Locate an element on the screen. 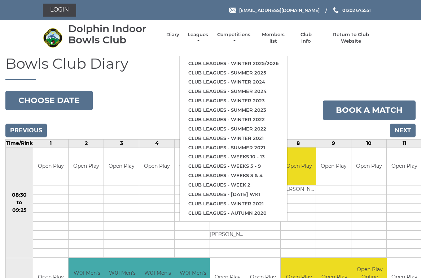 This screenshot has width=421, height=278. a: Return to Club Website is located at coordinates (351, 38).